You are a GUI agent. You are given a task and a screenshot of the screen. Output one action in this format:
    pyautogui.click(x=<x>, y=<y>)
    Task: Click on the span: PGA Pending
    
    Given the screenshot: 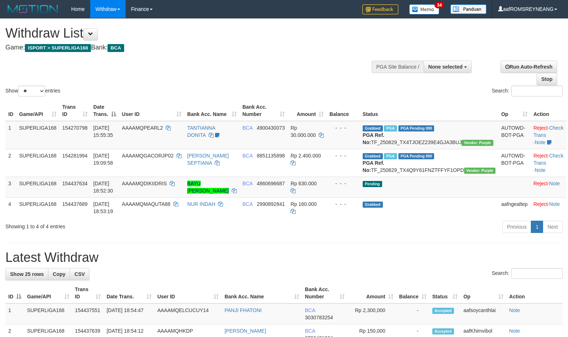 What is the action you would take?
    pyautogui.click(x=416, y=128)
    